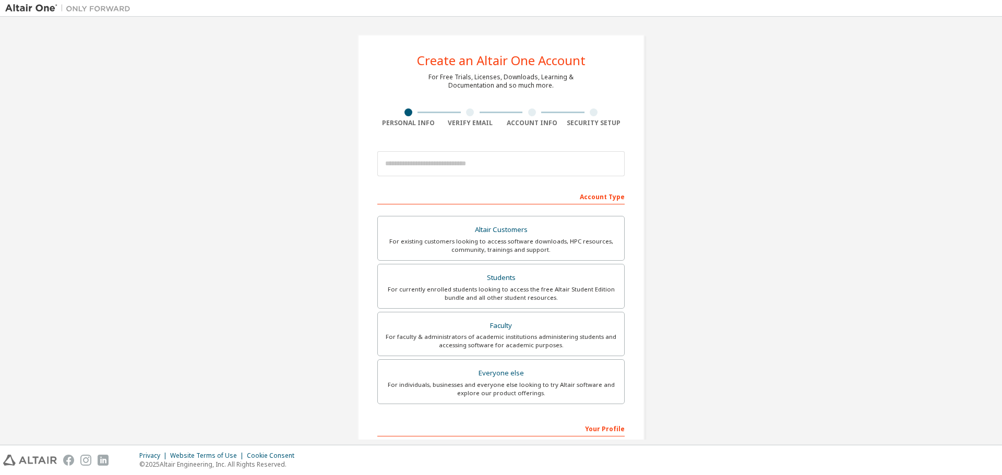  Describe the element at coordinates (501, 294) in the screenshot. I see `div: For currently enrolled students looking to access the free Altair Student Edition bundle and all ...` at that location.